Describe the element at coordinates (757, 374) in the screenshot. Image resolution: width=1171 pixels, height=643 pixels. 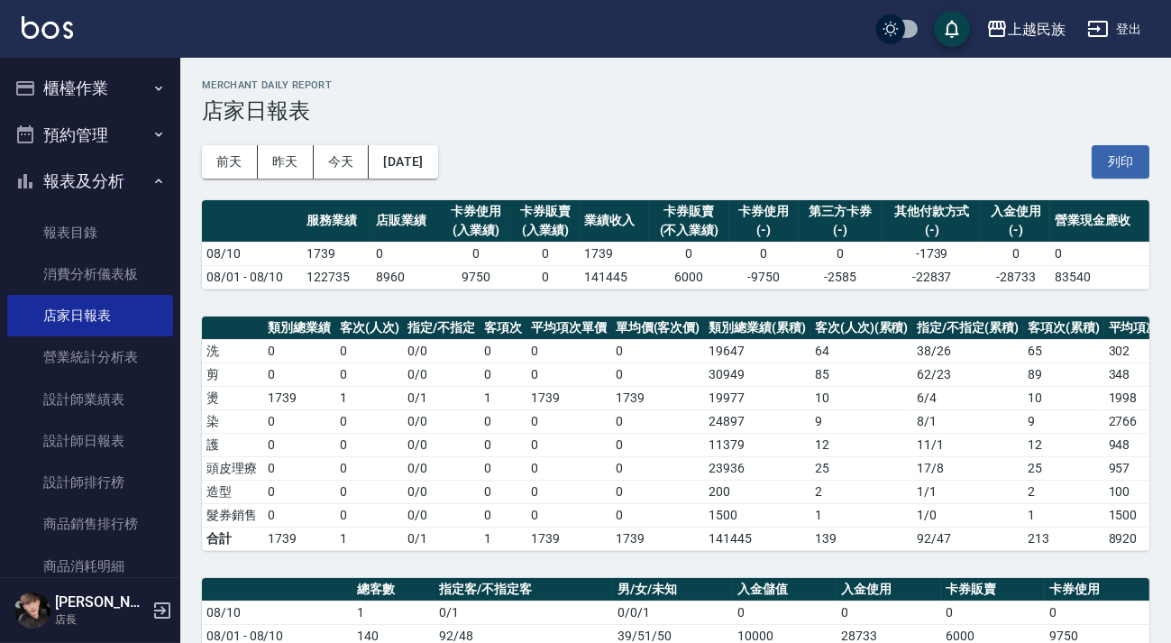
I see `td: 30949` at that location.